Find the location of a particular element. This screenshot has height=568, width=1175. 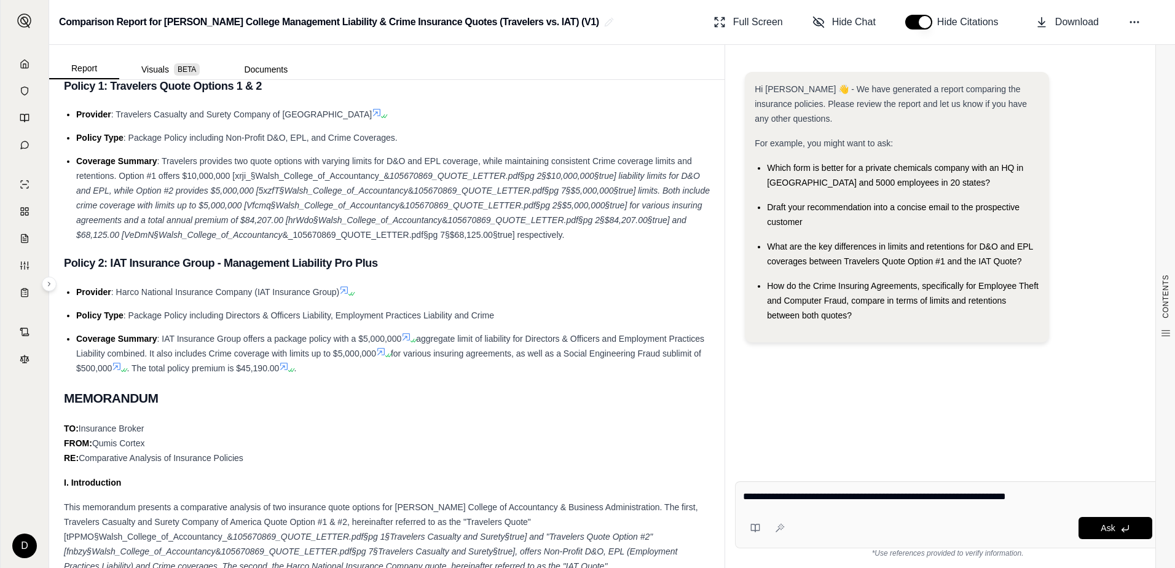

span: CONTENTS is located at coordinates (1165, 296).